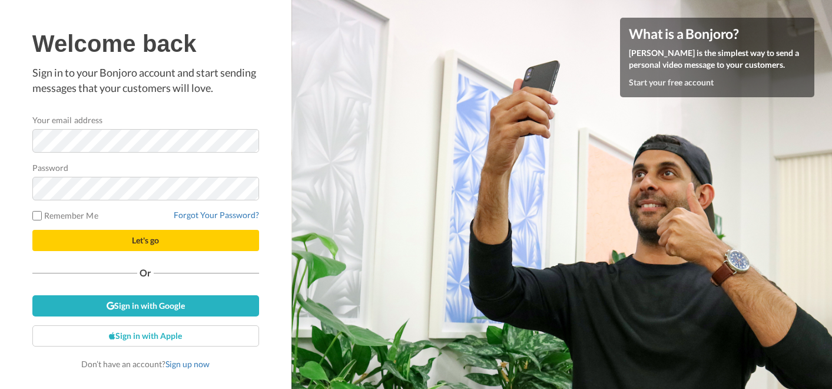  I want to click on span: Let's go, so click(145, 240).